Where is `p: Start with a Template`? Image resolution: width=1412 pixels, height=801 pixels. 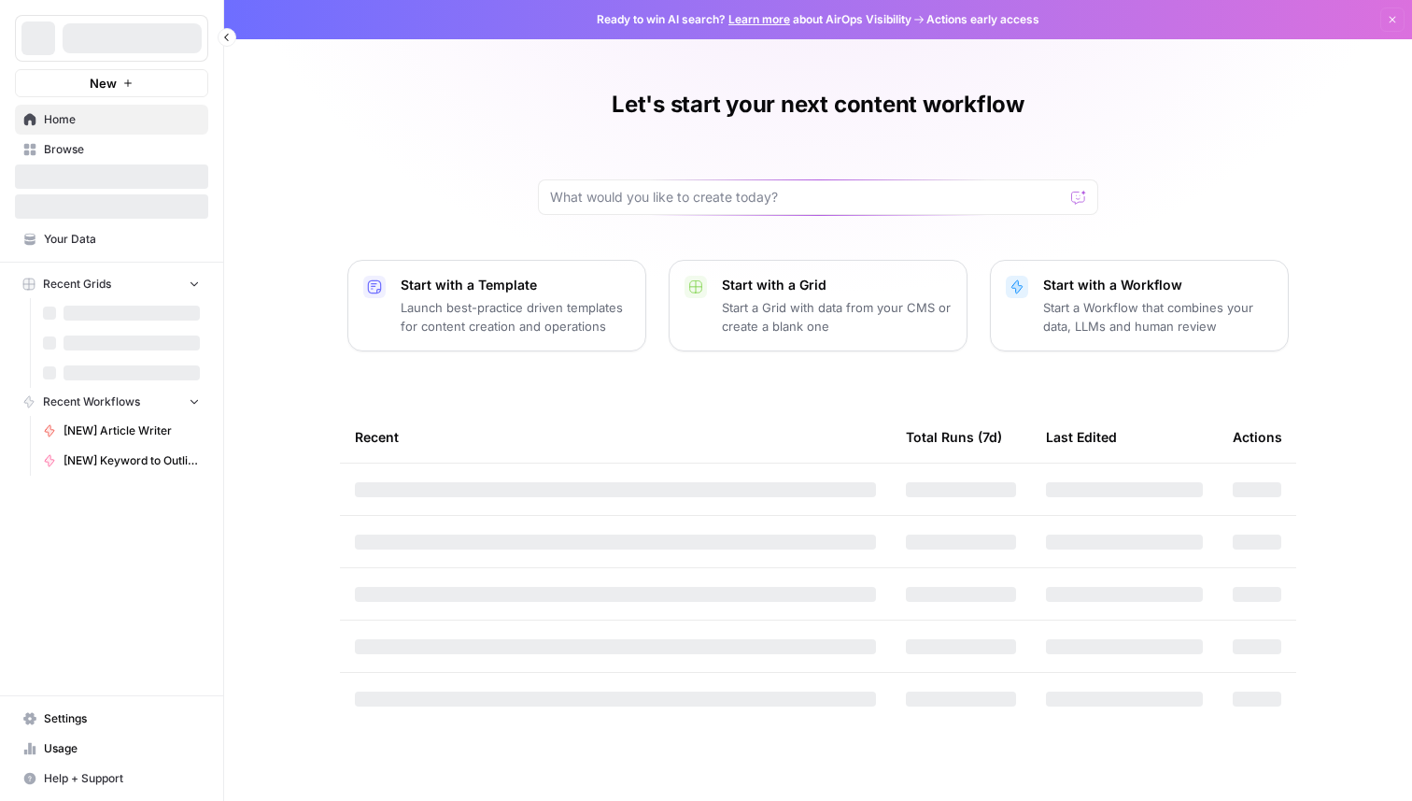 p: Start with a Template is located at coordinates (516, 285).